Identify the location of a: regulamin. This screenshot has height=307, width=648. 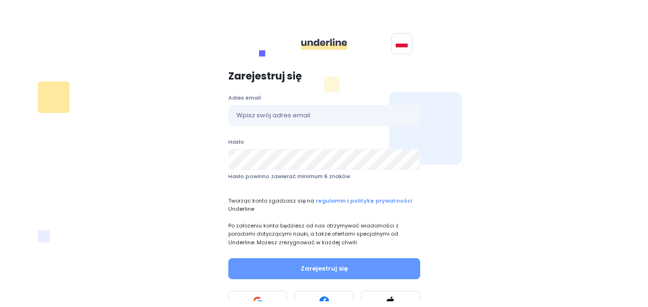
(330, 201).